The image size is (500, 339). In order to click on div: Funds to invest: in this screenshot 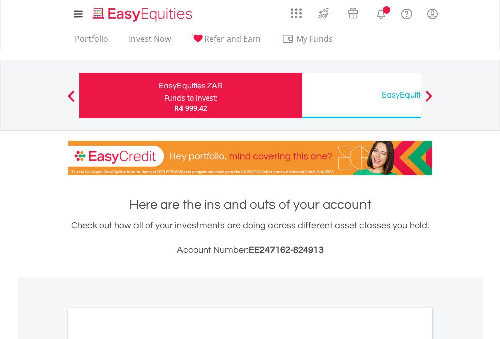, I will do `click(191, 98)`.